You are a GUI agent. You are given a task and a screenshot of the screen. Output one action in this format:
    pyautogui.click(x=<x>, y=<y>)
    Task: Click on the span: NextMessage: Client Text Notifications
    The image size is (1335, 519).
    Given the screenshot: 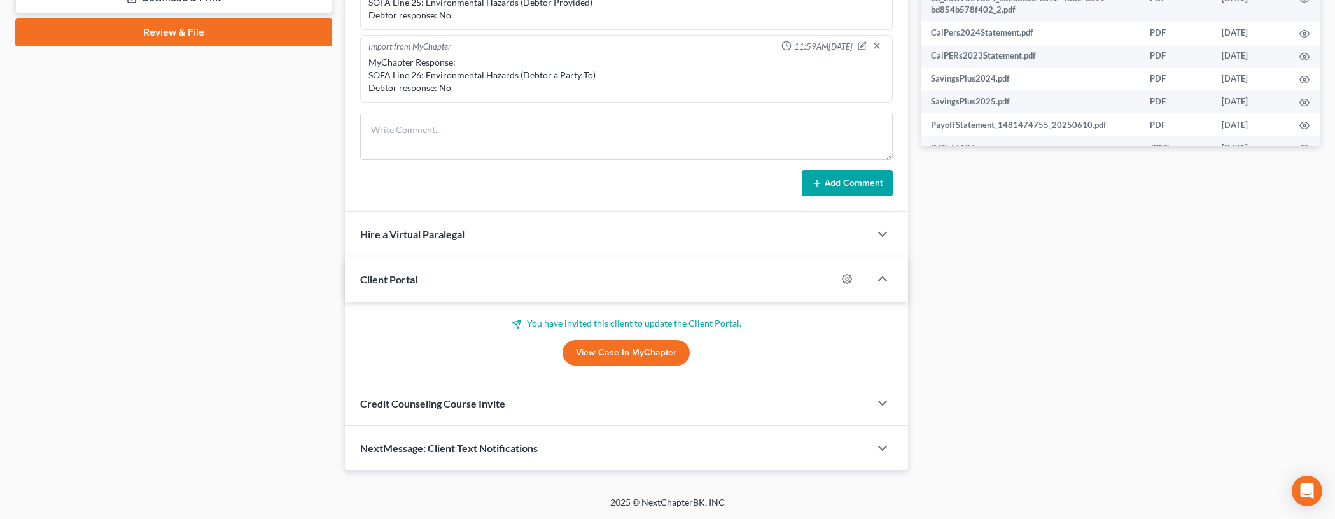 What is the action you would take?
    pyautogui.click(x=449, y=447)
    